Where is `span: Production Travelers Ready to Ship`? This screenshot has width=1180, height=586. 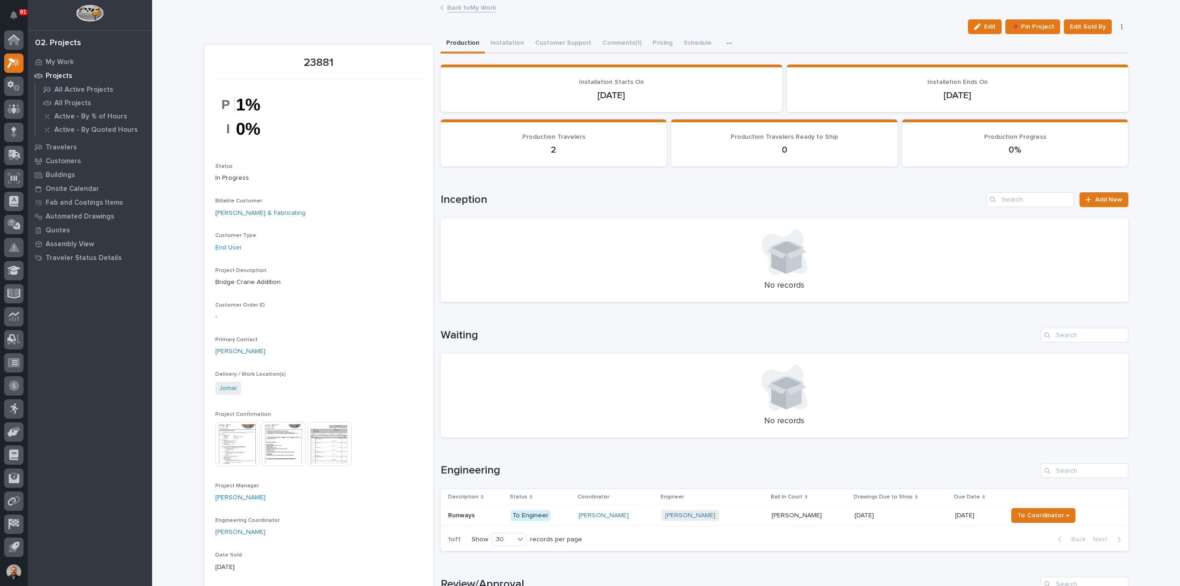 span: Production Travelers Ready to Ship is located at coordinates (784, 137).